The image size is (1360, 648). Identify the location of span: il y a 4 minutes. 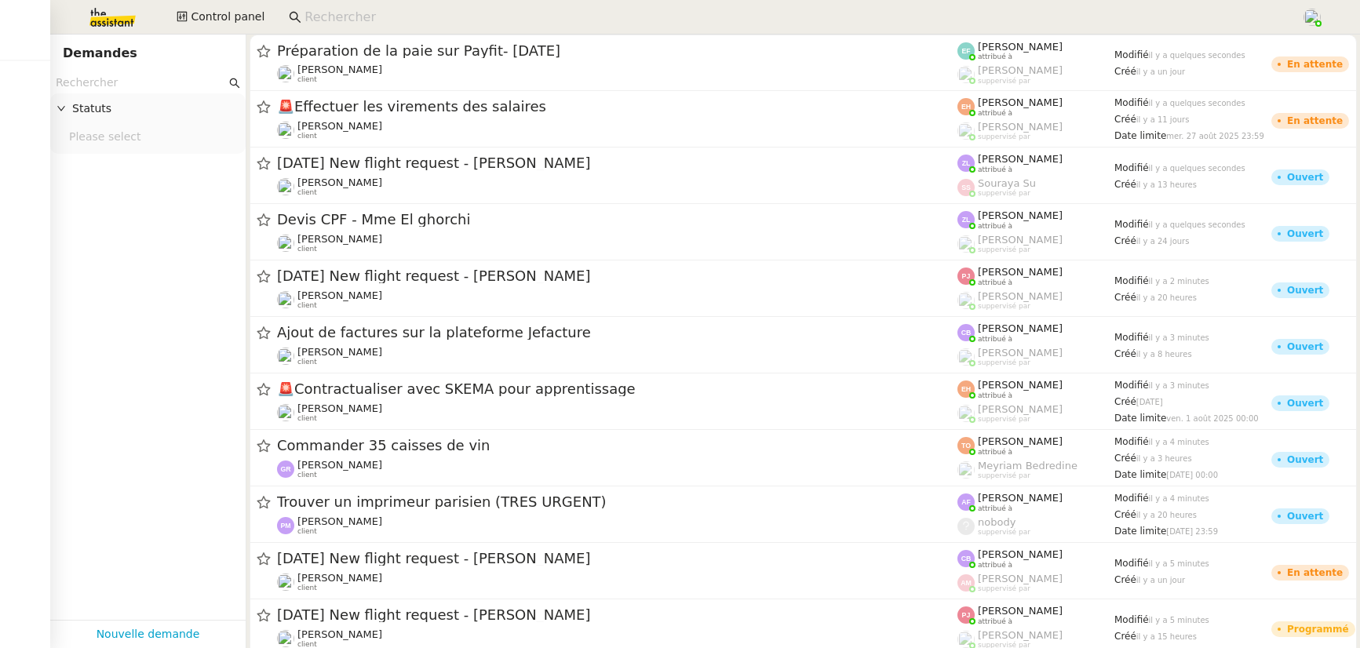
(1179, 498).